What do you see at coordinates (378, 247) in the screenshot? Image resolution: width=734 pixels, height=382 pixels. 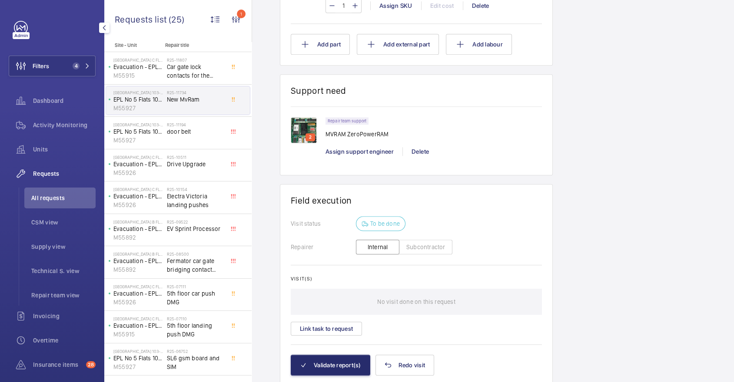 I see `button: Internal` at bounding box center [378, 247].